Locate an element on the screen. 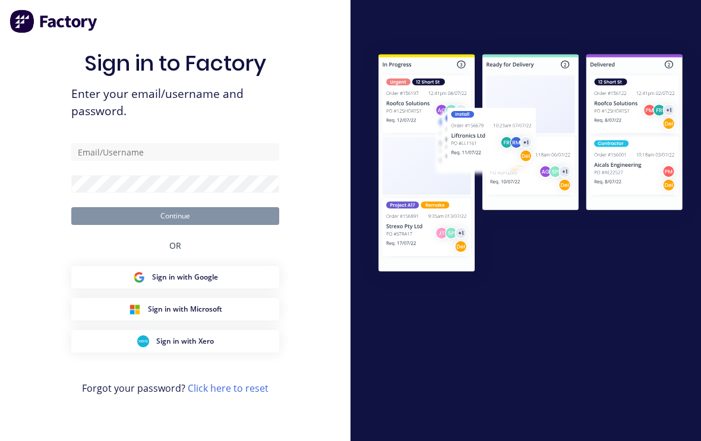 The image size is (701, 441). span: Sign in with Microsoft is located at coordinates (185, 310).